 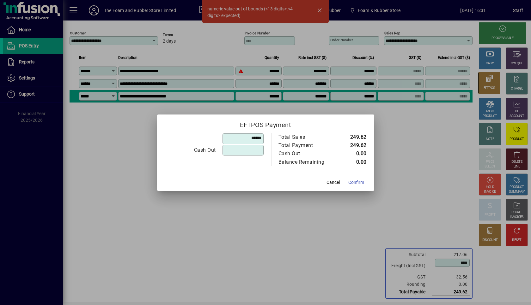 What do you see at coordinates (305, 162) in the screenshot?
I see `div: Balance Remaining` at bounding box center [305, 162].